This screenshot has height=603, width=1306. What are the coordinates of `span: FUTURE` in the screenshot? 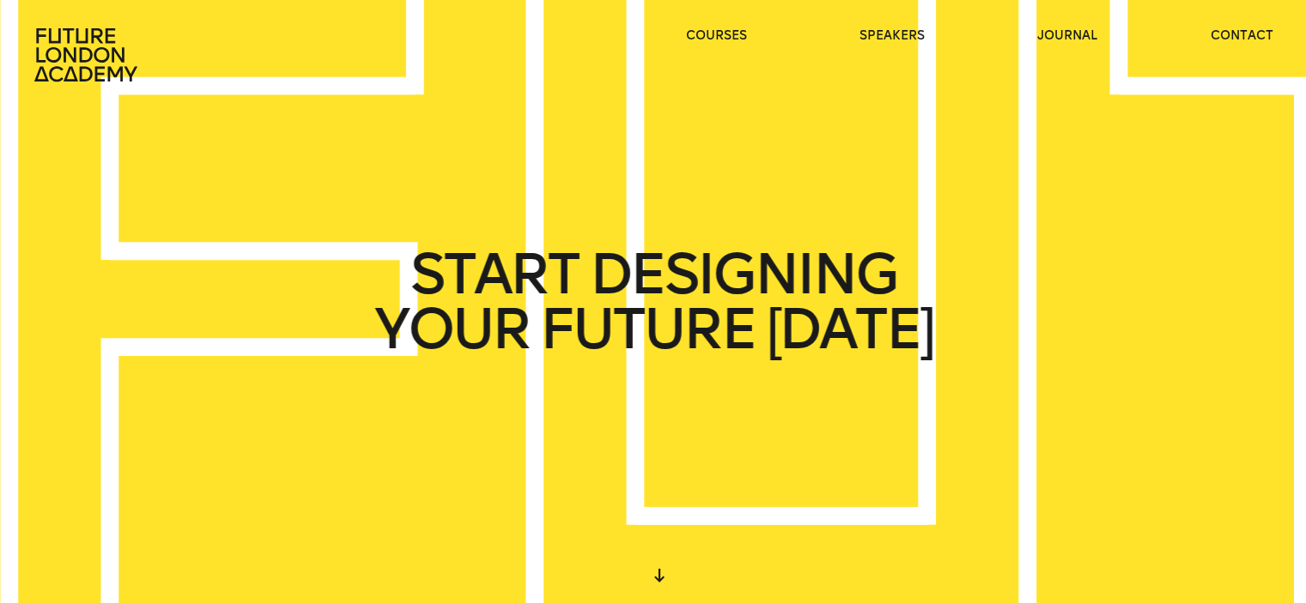 It's located at (647, 330).